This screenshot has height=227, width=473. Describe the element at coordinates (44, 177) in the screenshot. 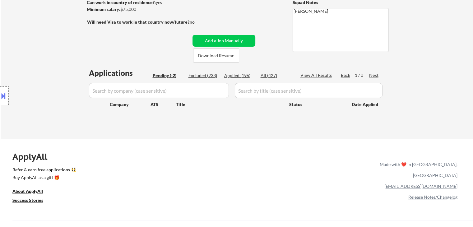

I see `div: Buy ApplyAll as a gift 🎁` at that location.